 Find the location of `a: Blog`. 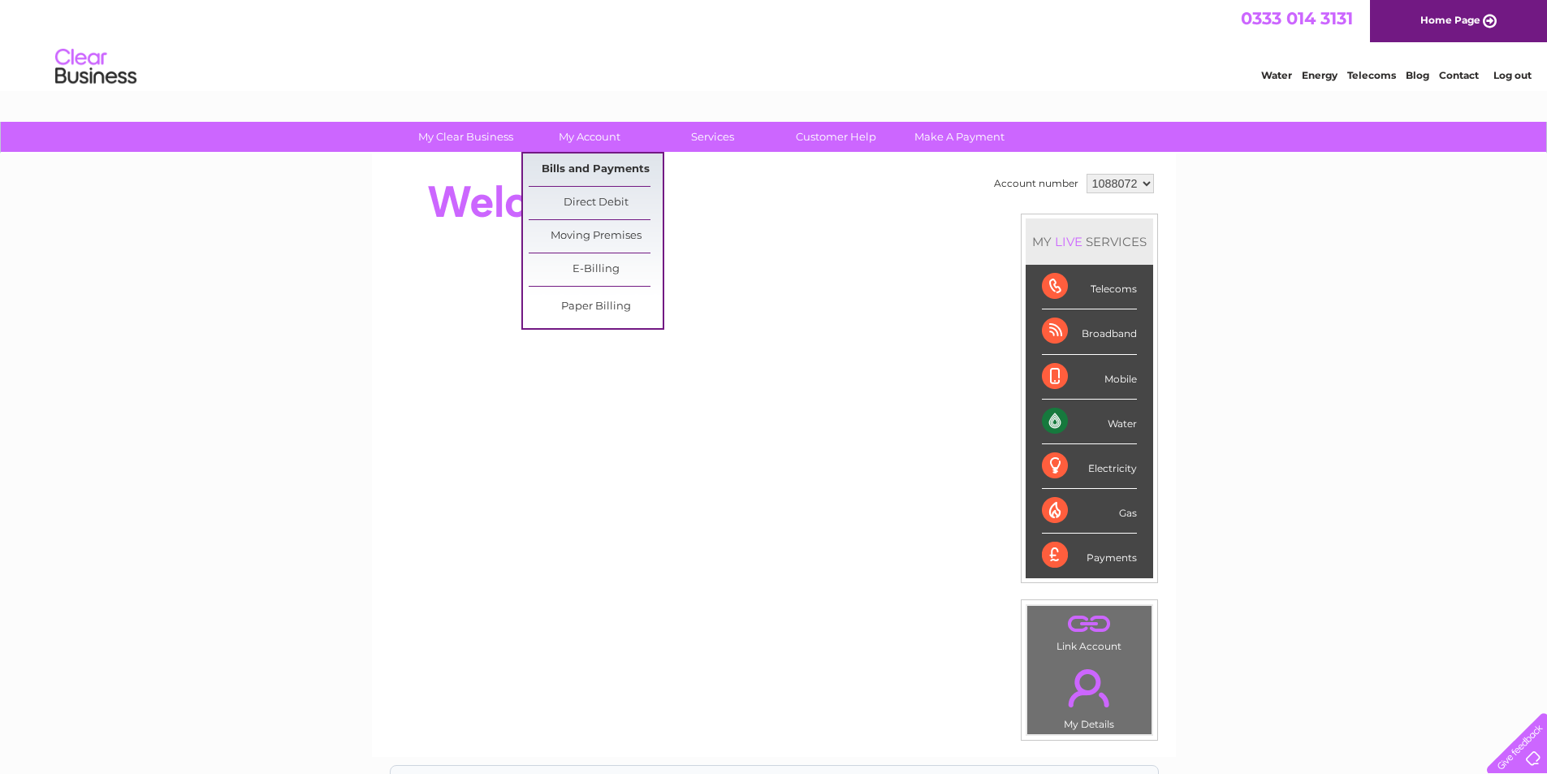

a: Blog is located at coordinates (1417, 75).